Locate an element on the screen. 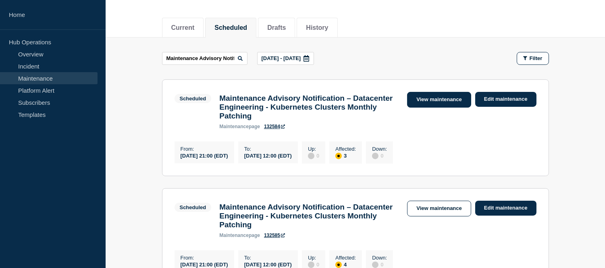 Image resolution: width=605 pixels, height=268 pixels. button: Filter is located at coordinates (533, 58).